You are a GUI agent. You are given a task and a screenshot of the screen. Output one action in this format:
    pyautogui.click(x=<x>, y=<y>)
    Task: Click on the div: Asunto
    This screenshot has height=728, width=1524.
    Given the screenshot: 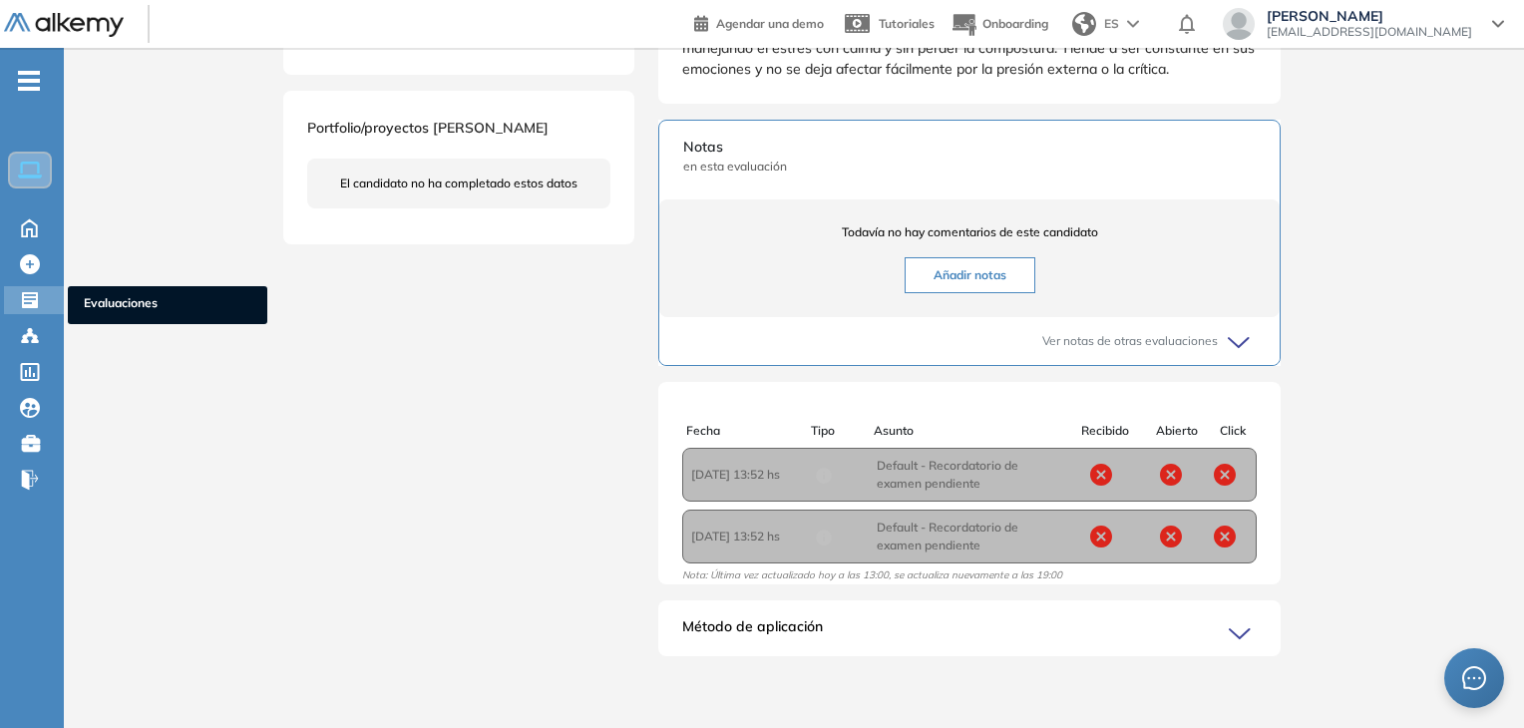 What is the action you would take?
    pyautogui.click(x=968, y=431)
    